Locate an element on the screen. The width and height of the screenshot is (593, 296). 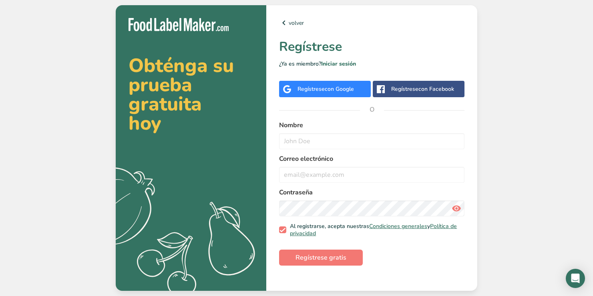
a: Política de privacidad is located at coordinates (373, 230).